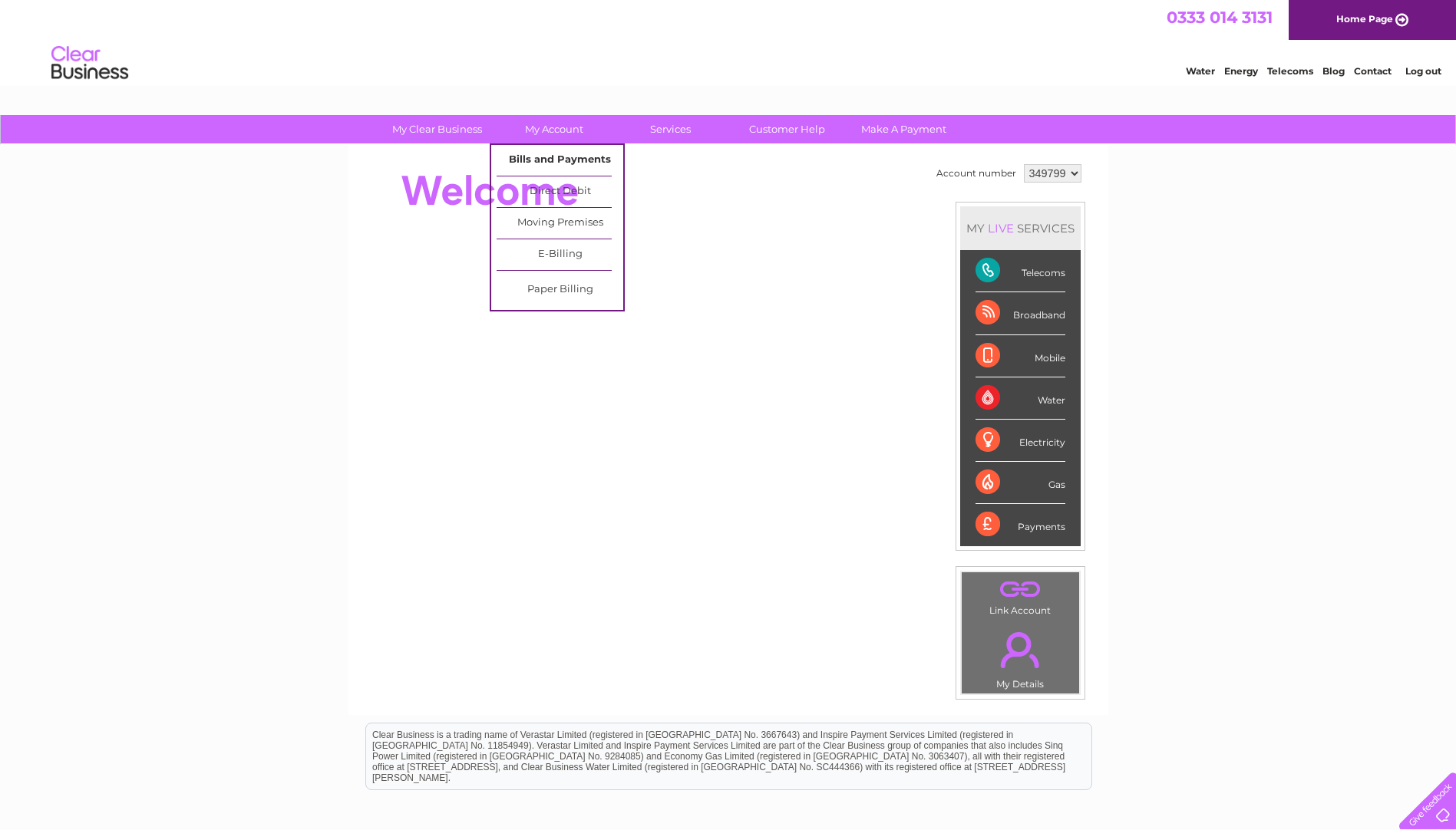  I want to click on td: Link Account, so click(1020, 595).